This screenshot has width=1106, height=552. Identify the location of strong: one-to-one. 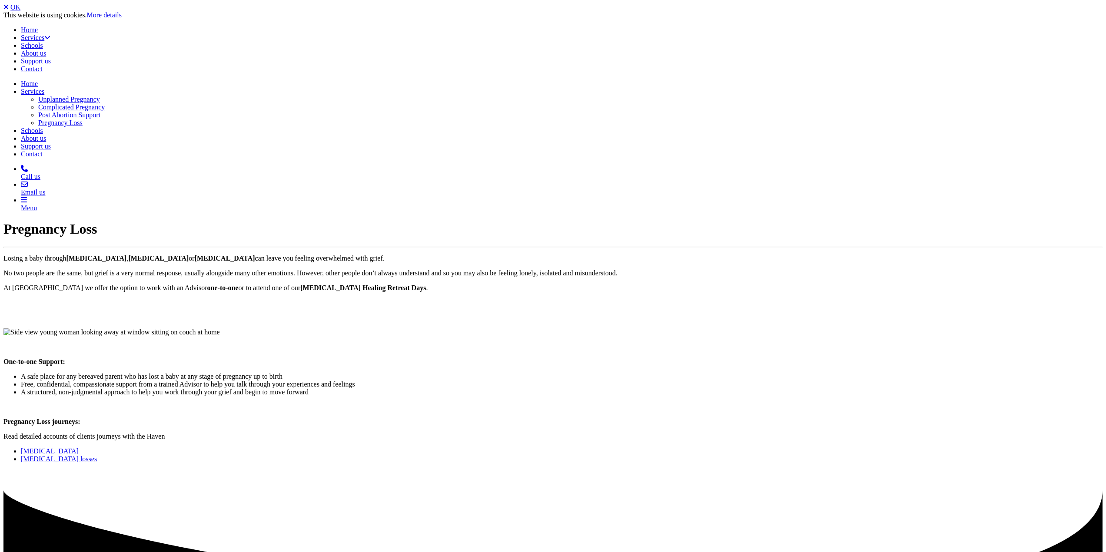
(223, 288).